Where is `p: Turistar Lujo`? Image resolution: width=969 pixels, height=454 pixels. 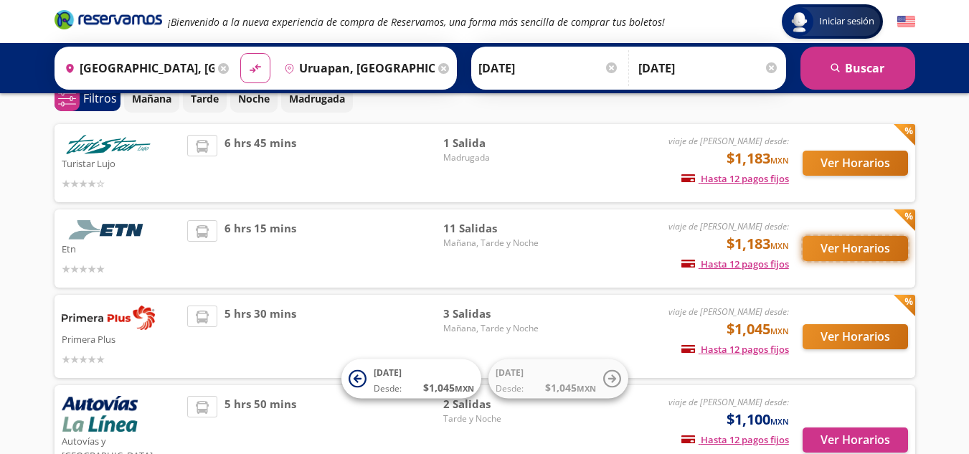 p: Turistar Lujo is located at coordinates (121, 163).